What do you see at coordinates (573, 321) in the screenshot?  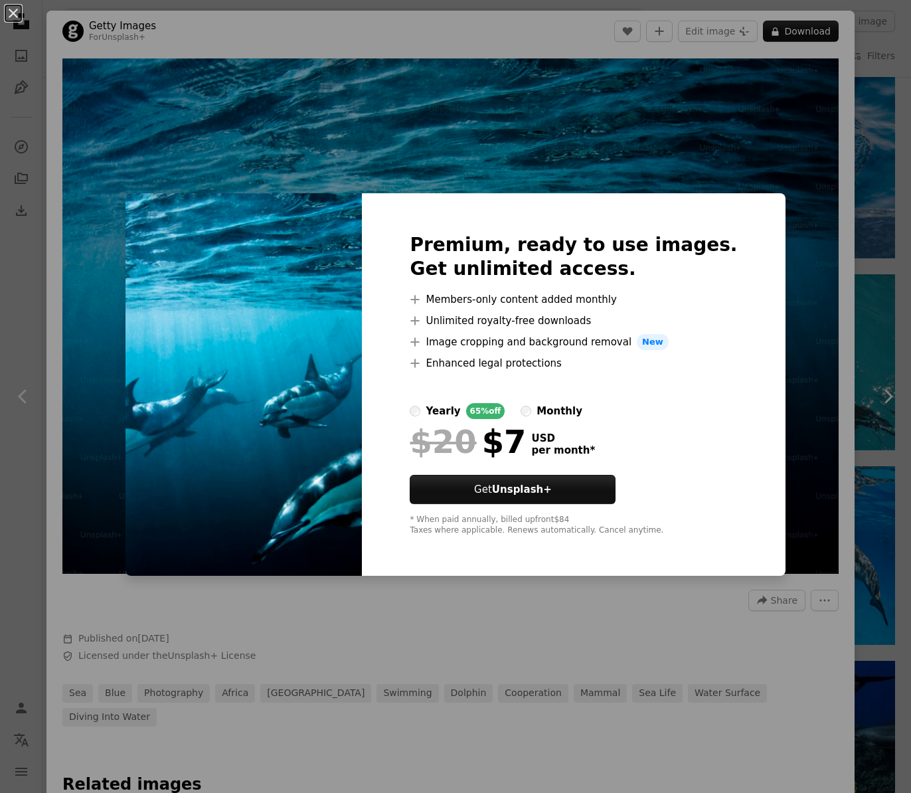 I see `li: Unlimited royalty-free downloads` at bounding box center [573, 321].